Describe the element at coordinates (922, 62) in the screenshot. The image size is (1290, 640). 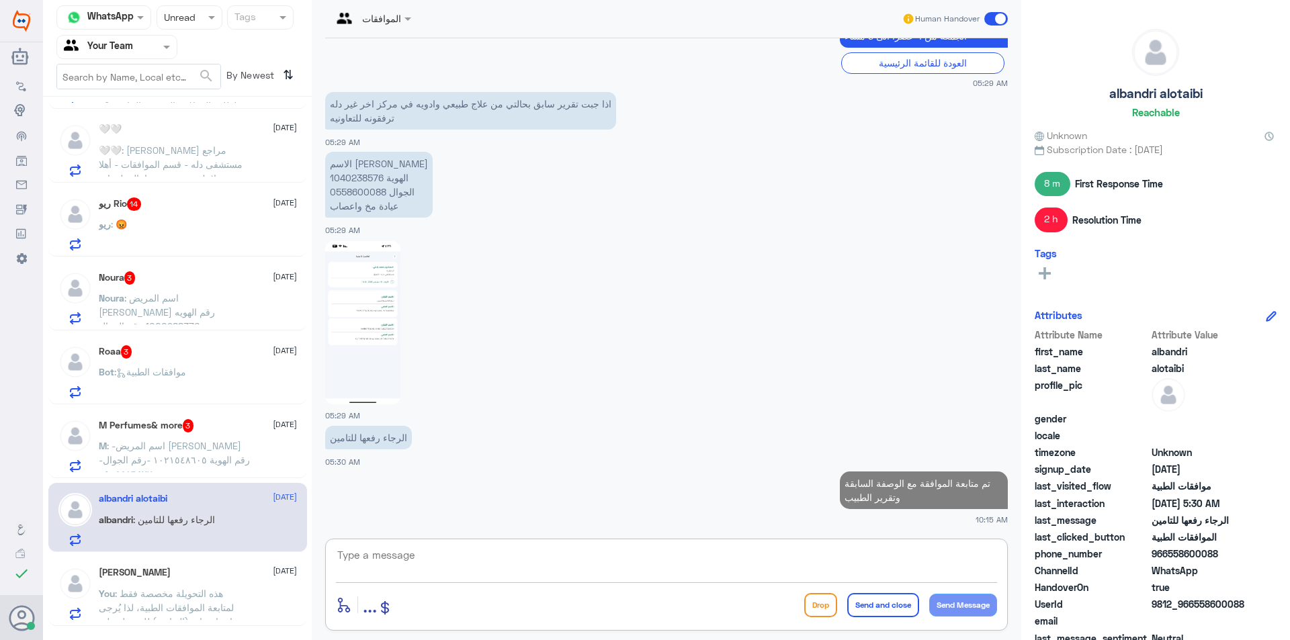
I see `div: العودة للقائمة الرئيسية` at that location.